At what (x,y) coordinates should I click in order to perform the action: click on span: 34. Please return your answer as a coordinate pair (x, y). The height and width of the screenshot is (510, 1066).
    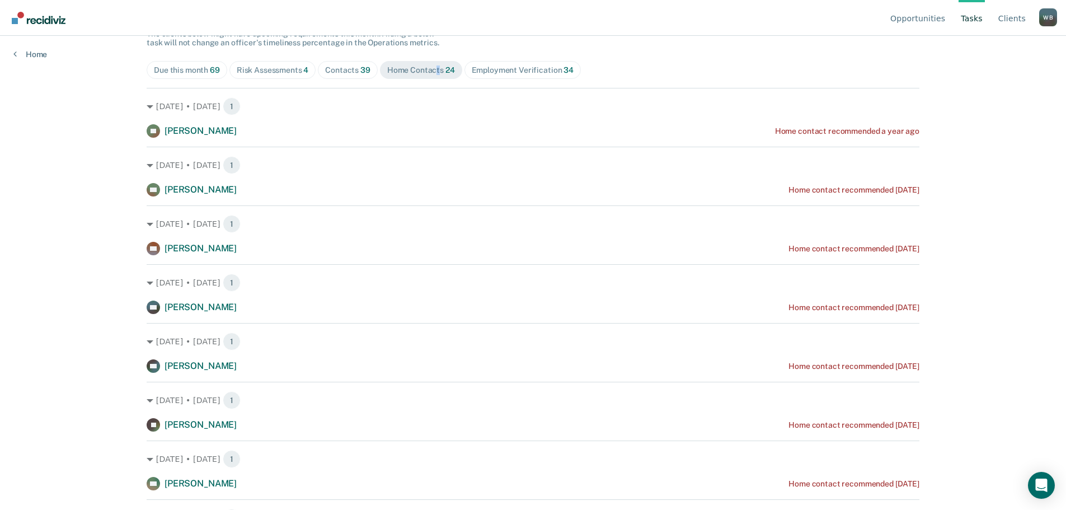
    Looking at the image, I should click on (568, 70).